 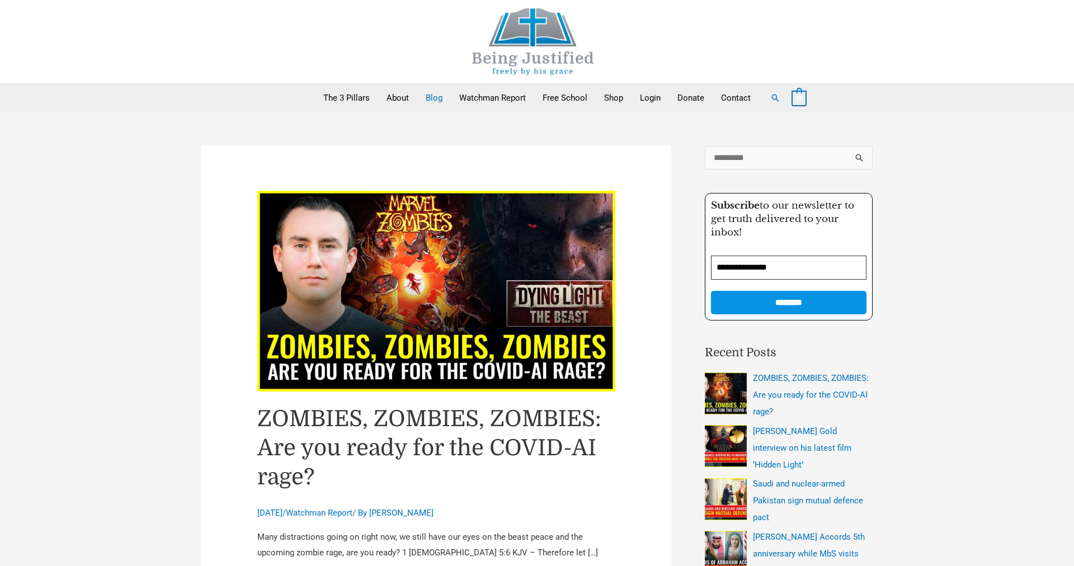 What do you see at coordinates (789, 267) in the screenshot?
I see `input: Email Address *` at bounding box center [789, 267].